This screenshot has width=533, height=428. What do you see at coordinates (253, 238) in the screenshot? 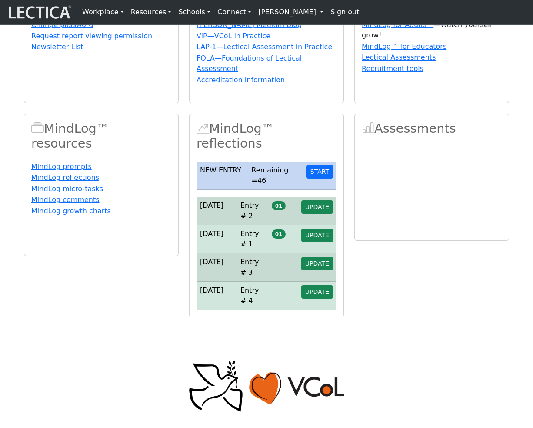
I see `td: Entry # 1` at bounding box center [253, 238].